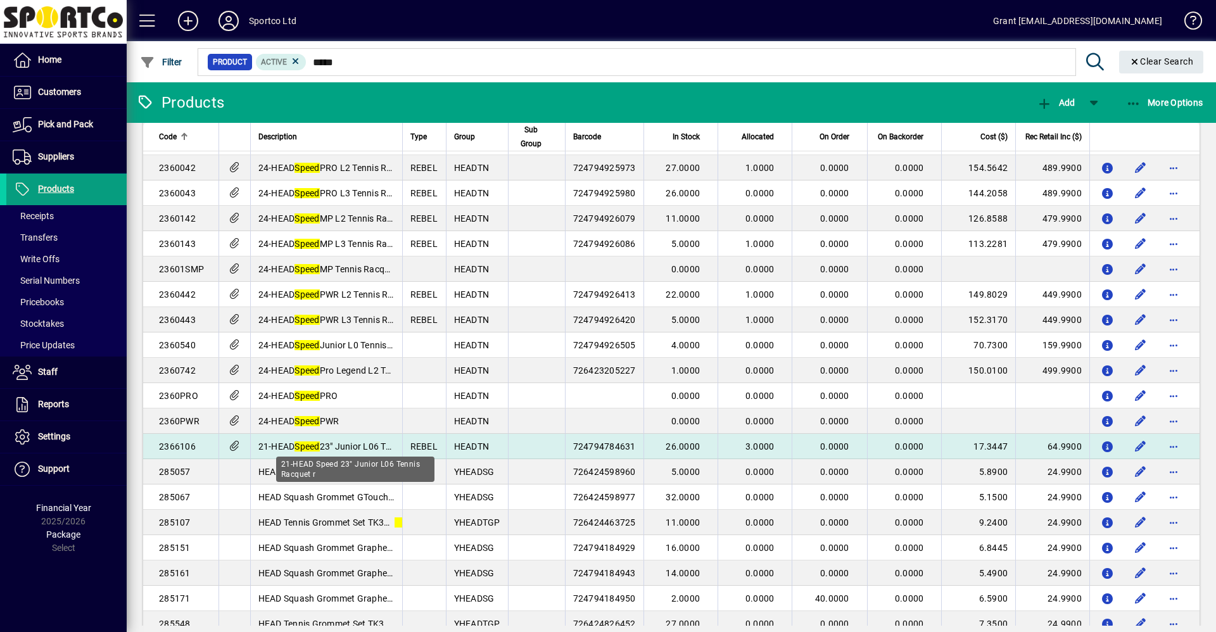 The height and width of the screenshot is (632, 1216). I want to click on div: Sportco Ltd, so click(272, 21).